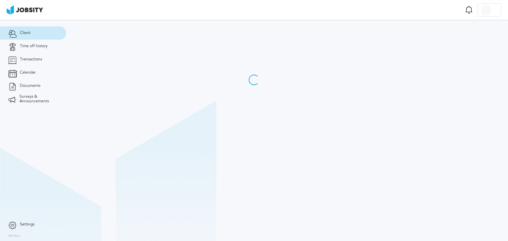 The image size is (508, 241). What do you see at coordinates (30, 86) in the screenshot?
I see `span: Documents` at bounding box center [30, 86].